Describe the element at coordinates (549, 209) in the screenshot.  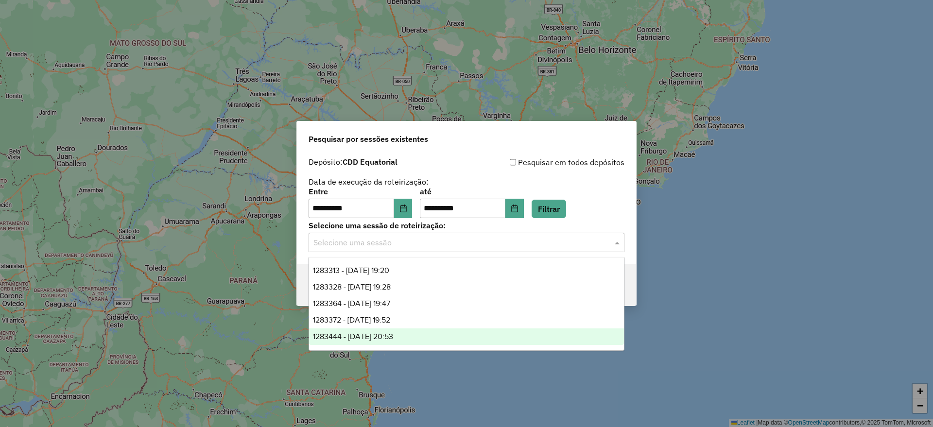
I see `button: Filtrar` at that location.